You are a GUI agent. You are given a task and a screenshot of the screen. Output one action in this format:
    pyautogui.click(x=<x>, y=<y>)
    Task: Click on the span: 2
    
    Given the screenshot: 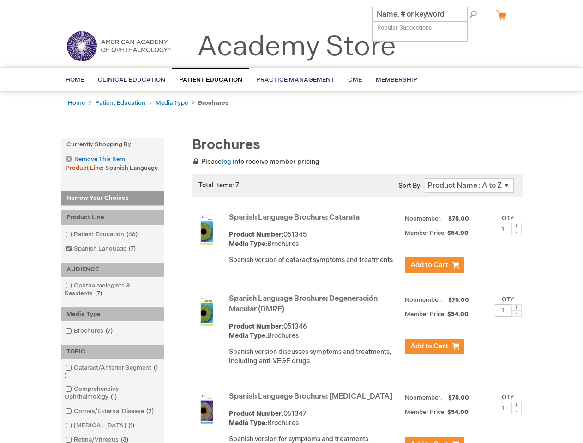 What is the action you would take?
    pyautogui.click(x=150, y=411)
    